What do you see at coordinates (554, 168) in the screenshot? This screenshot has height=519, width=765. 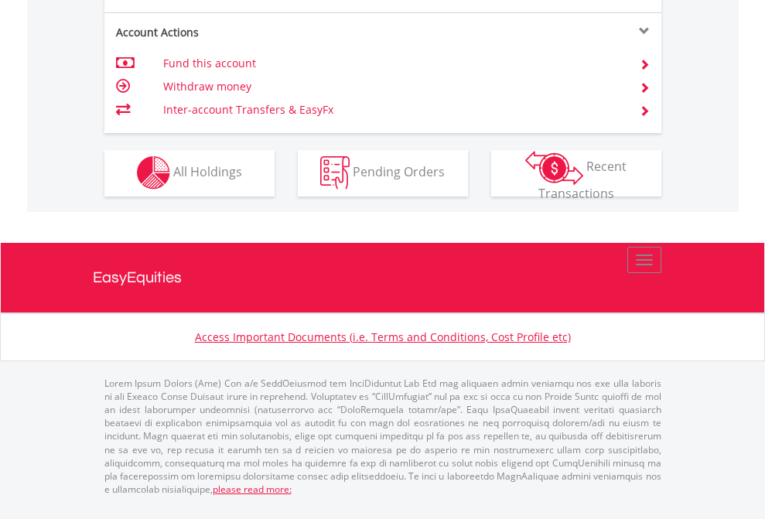 I see `img: transactions-zar-wht.png` at bounding box center [554, 168].